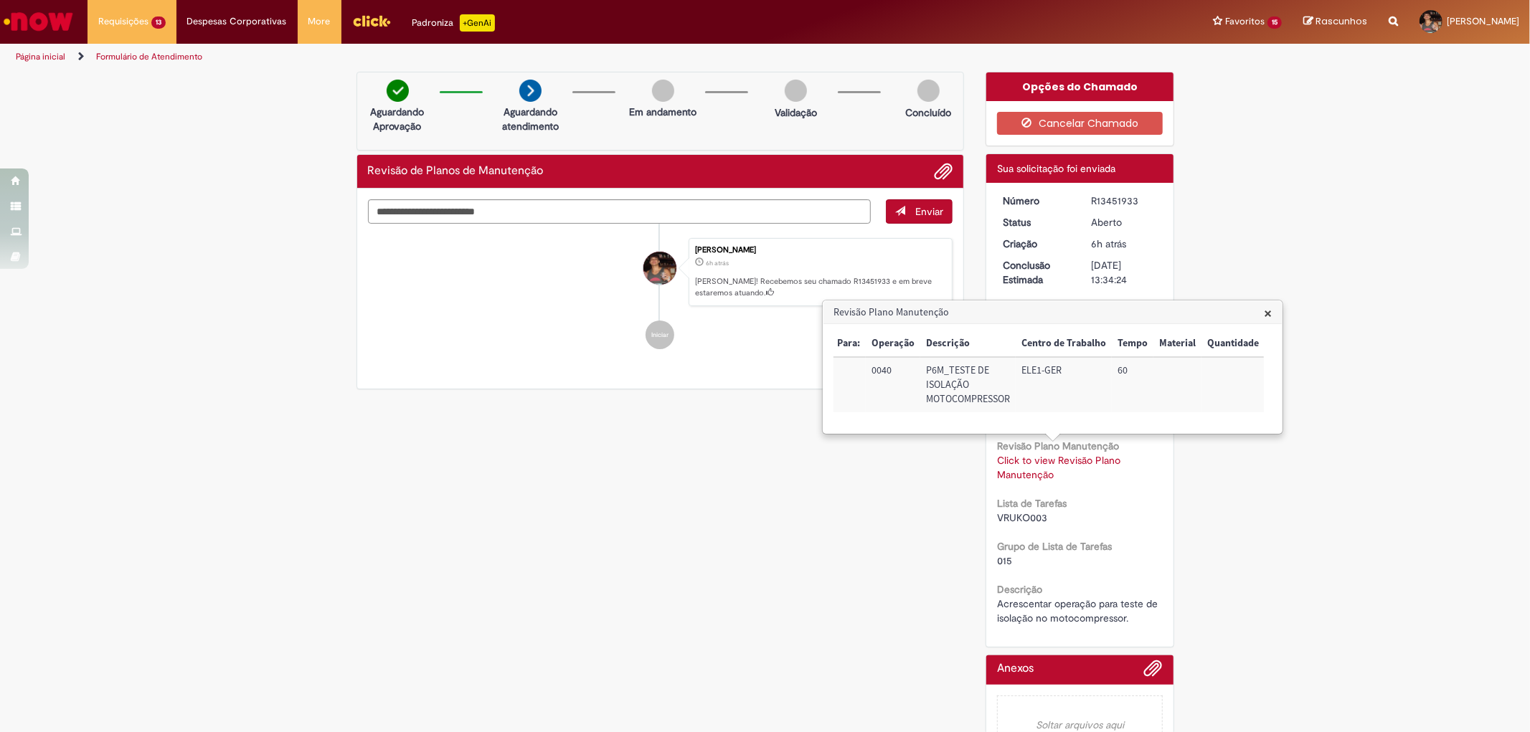 The image size is (1530, 732). I want to click on a: Click to view Revisão Plano Manutenção, so click(1059, 468).